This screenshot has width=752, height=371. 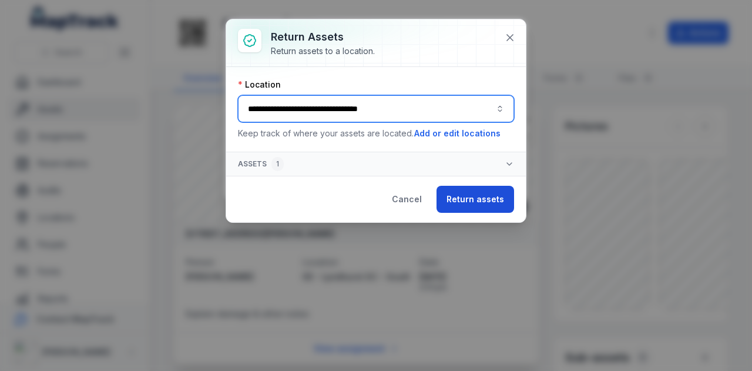 What do you see at coordinates (277, 164) in the screenshot?
I see `div: 1` at bounding box center [277, 164].